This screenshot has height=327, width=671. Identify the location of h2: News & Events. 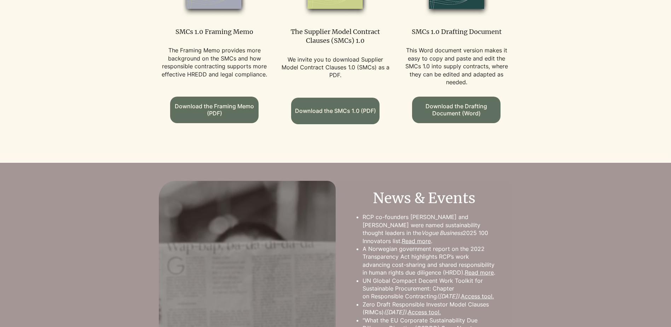
(424, 198).